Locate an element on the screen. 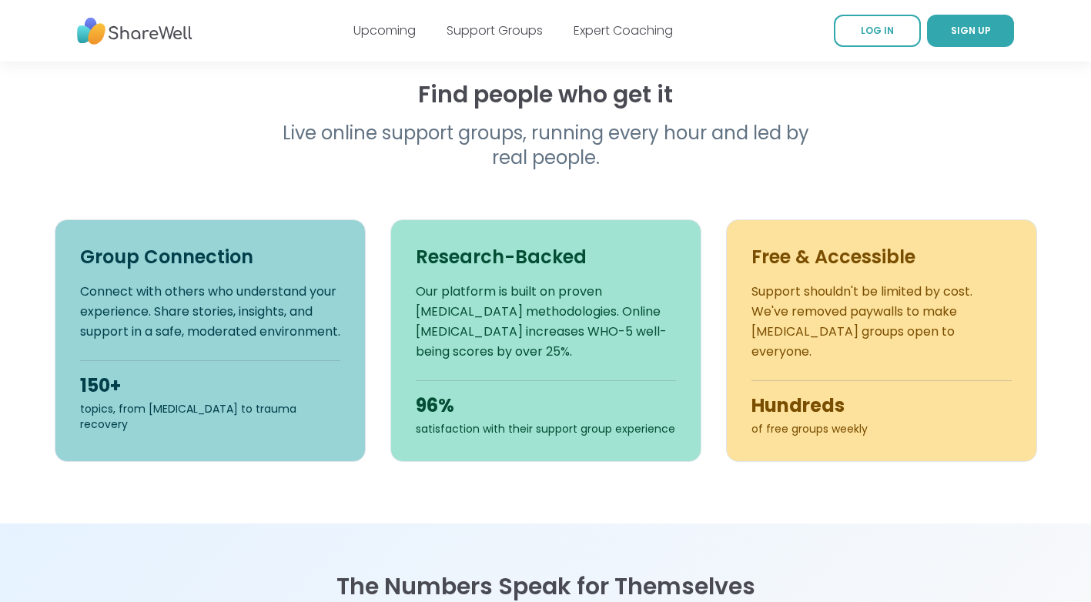 Image resolution: width=1091 pixels, height=602 pixels. h3: Group Connection is located at coordinates (210, 257).